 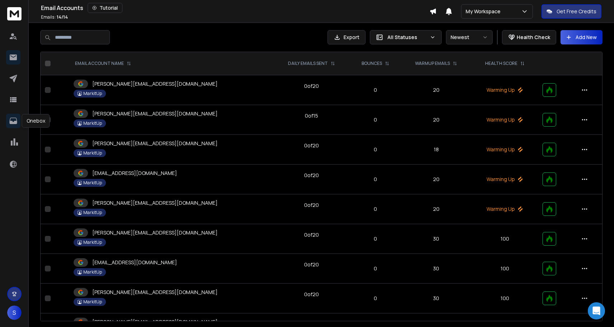 What do you see at coordinates (105, 8) in the screenshot?
I see `button: Tutorial` at bounding box center [105, 8].